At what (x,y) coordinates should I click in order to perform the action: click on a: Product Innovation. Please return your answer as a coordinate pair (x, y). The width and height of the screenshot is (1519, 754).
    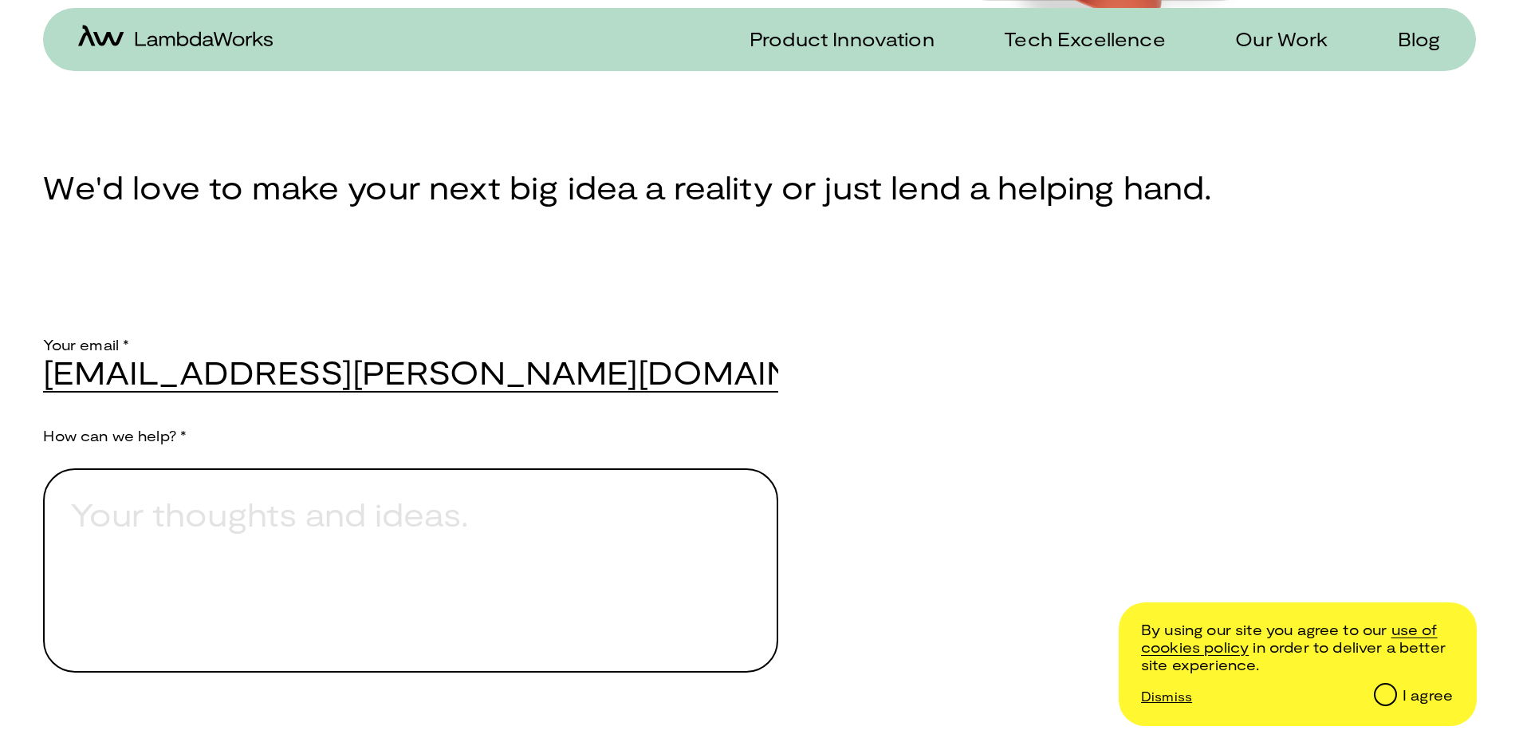
    Looking at the image, I should click on (833, 38).